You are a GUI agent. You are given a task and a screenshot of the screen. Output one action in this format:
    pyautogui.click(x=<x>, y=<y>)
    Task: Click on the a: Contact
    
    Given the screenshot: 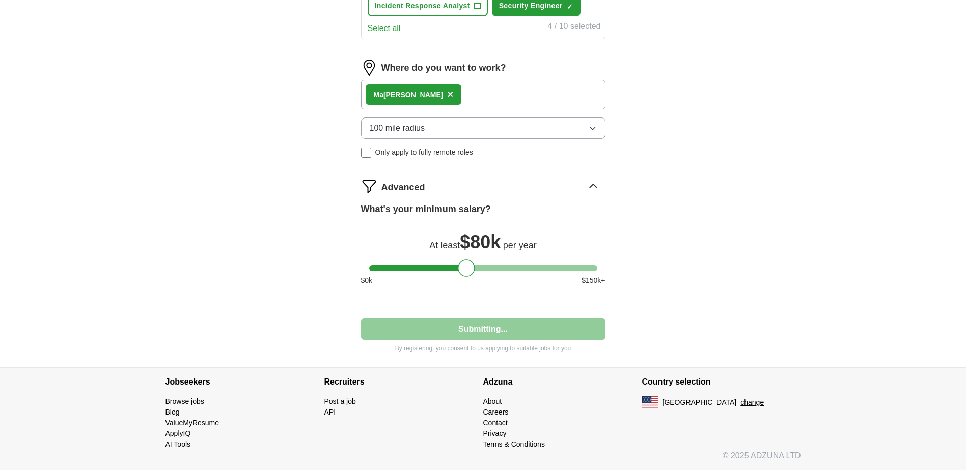 What is the action you would take?
    pyautogui.click(x=495, y=423)
    